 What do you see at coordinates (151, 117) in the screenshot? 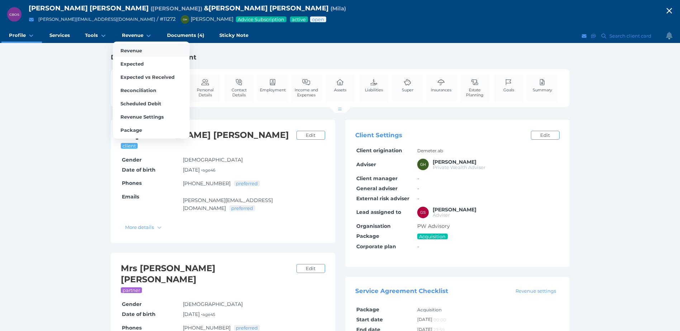
I see `a: Revenue Settings` at bounding box center [151, 117].